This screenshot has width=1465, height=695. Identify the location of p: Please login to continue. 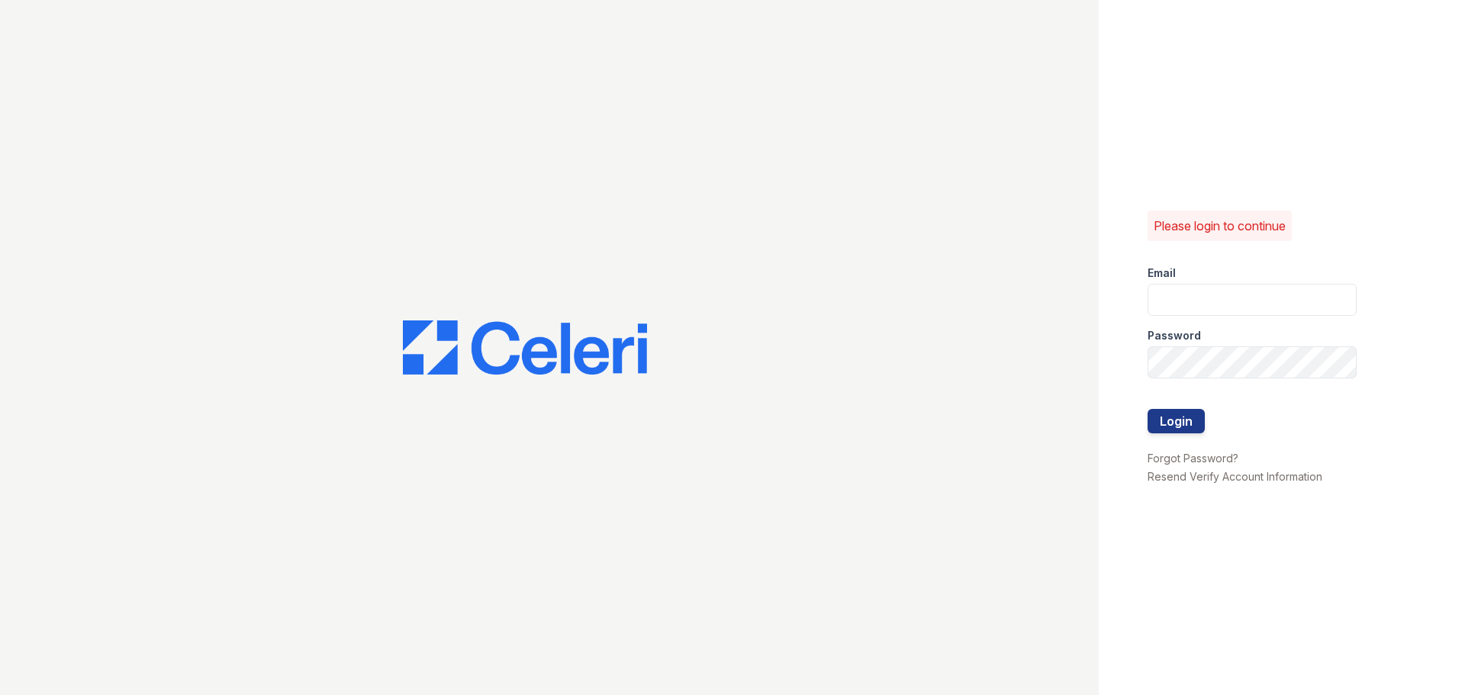
(1220, 226).